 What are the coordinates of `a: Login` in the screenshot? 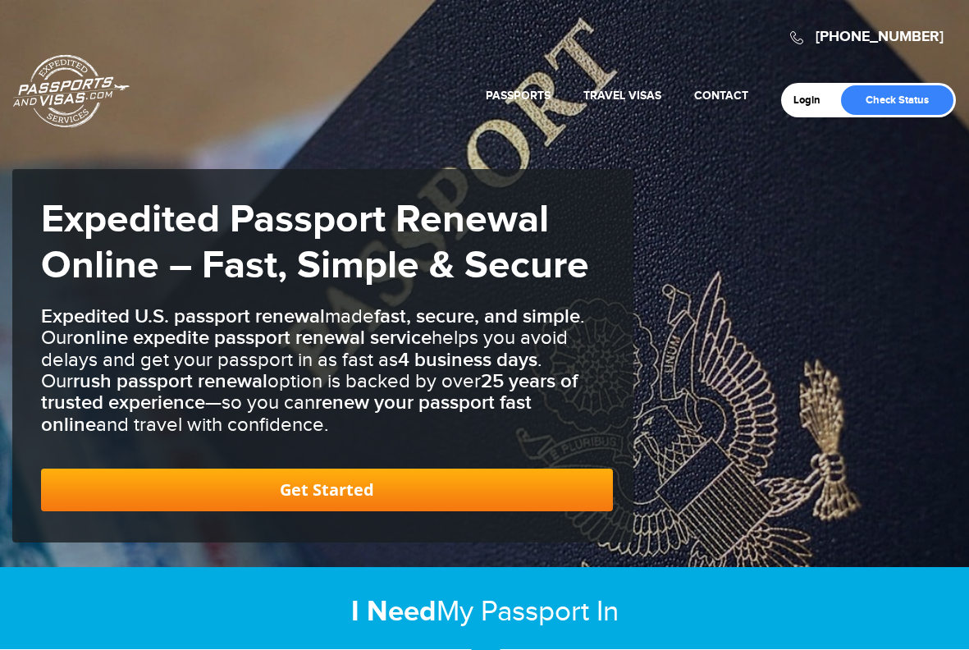 It's located at (812, 100).